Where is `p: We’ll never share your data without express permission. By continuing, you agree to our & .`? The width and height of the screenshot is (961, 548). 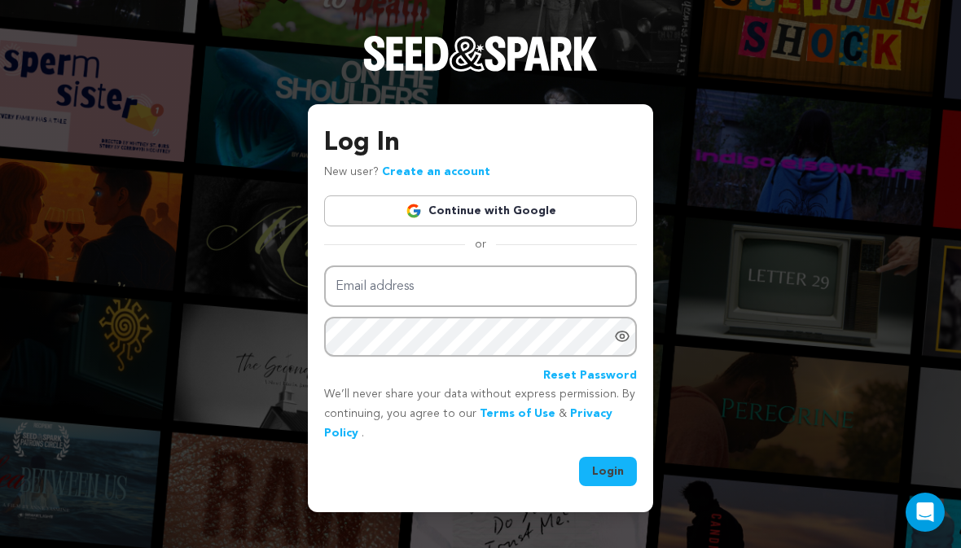
p: We’ll never share your data without express permission. By continuing, you agree to our & . is located at coordinates (480, 414).